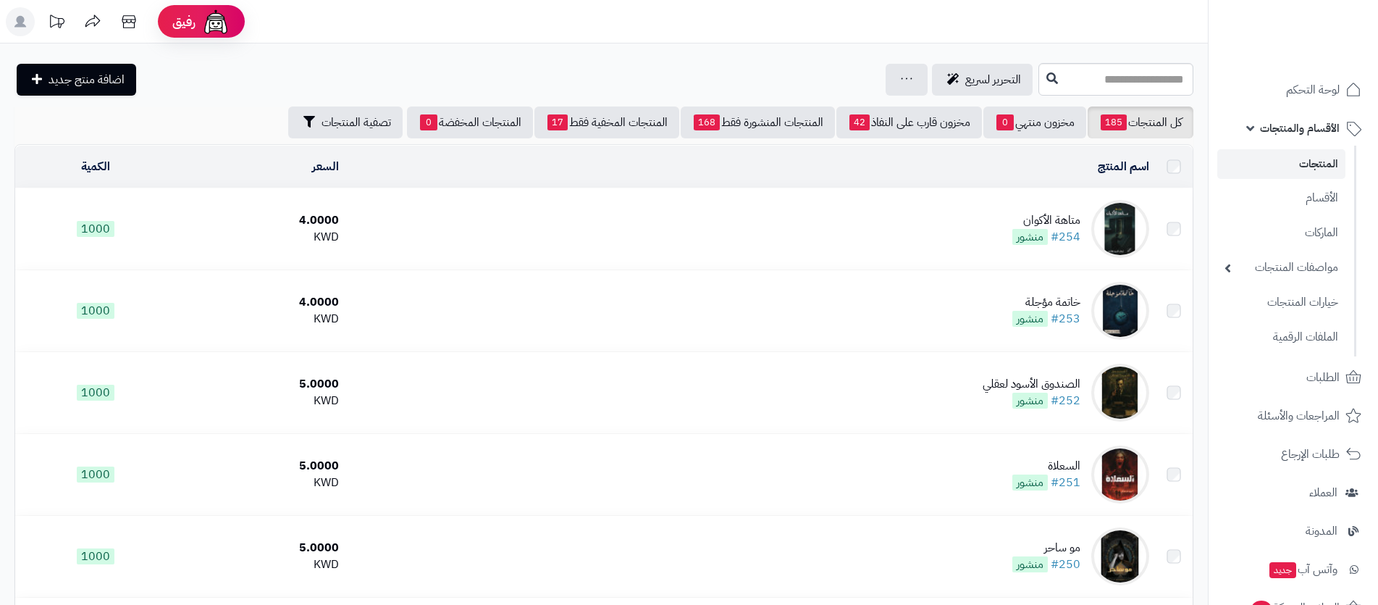  Describe the element at coordinates (1141, 122) in the screenshot. I see `a: كل المنتجات185` at that location.